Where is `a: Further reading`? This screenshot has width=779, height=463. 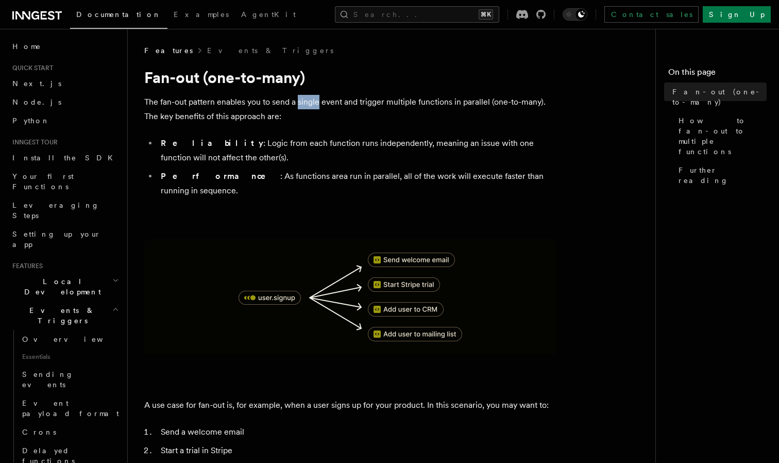
a: Further reading is located at coordinates (720, 175).